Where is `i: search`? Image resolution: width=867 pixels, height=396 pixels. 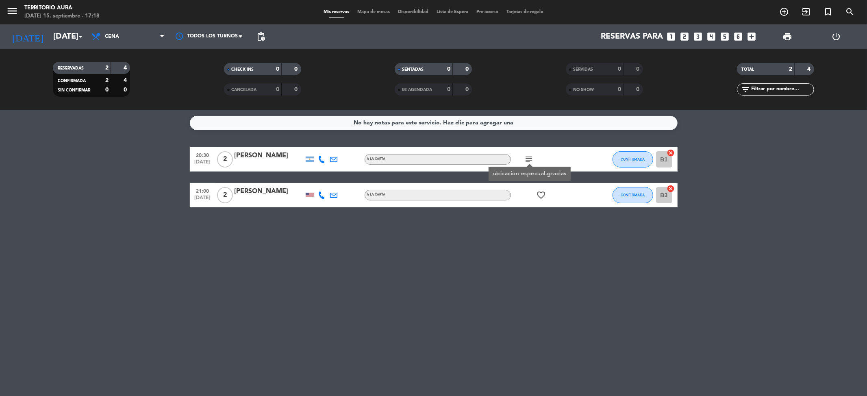
i: search is located at coordinates (850, 12).